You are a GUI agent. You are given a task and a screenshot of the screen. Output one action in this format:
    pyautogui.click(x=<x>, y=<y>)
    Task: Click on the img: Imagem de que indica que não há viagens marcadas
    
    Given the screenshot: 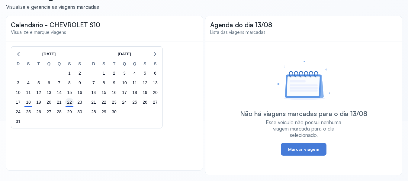 What is the action you would take?
    pyautogui.click(x=303, y=80)
    